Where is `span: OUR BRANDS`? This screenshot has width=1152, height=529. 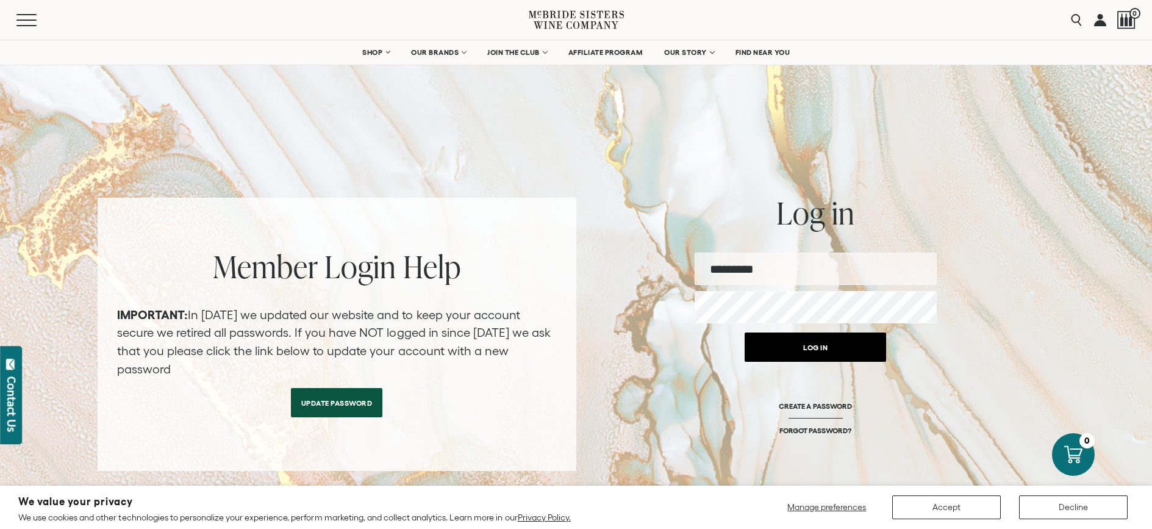
span: OUR BRANDS is located at coordinates (435, 52).